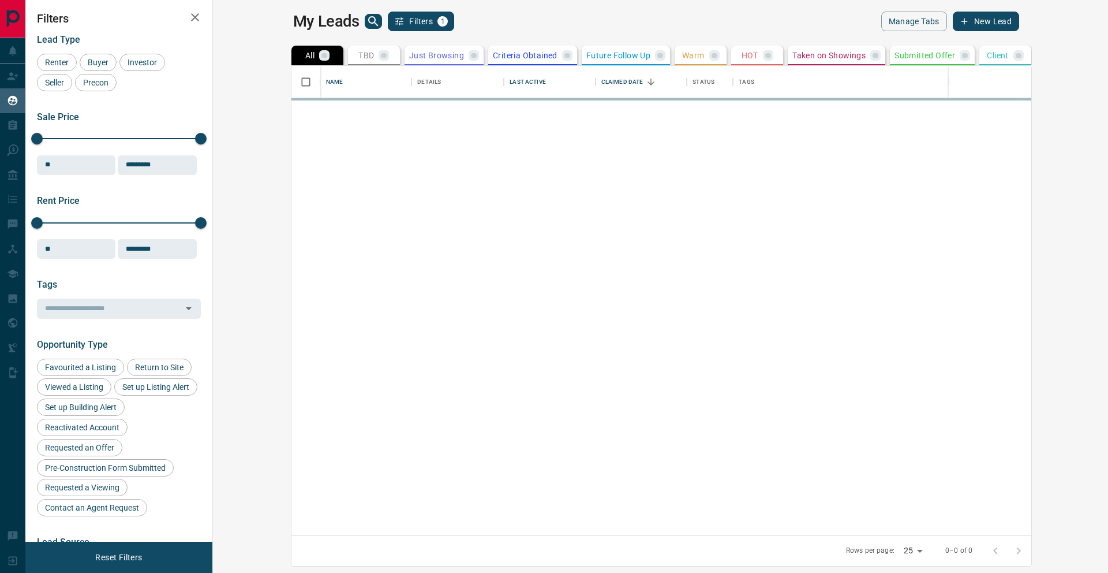 The height and width of the screenshot is (573, 1108). Describe the element at coordinates (118, 557) in the screenshot. I see `button: Reset Filters` at that location.